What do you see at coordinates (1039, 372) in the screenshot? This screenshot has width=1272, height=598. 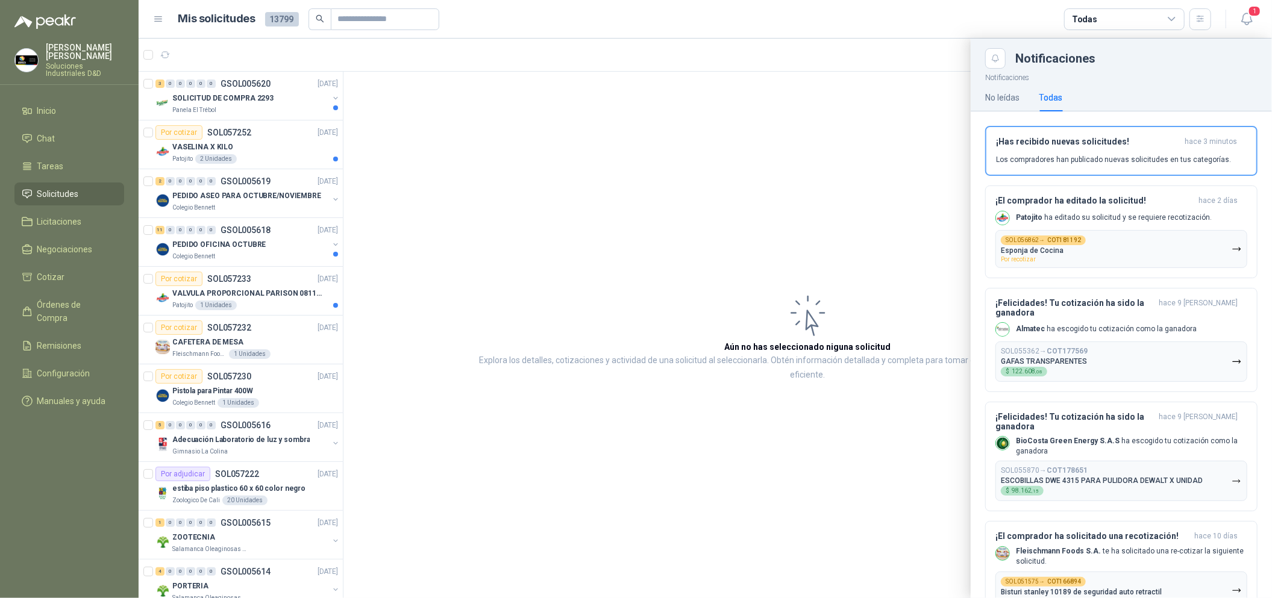 I see `span: ,08` at bounding box center [1039, 372].